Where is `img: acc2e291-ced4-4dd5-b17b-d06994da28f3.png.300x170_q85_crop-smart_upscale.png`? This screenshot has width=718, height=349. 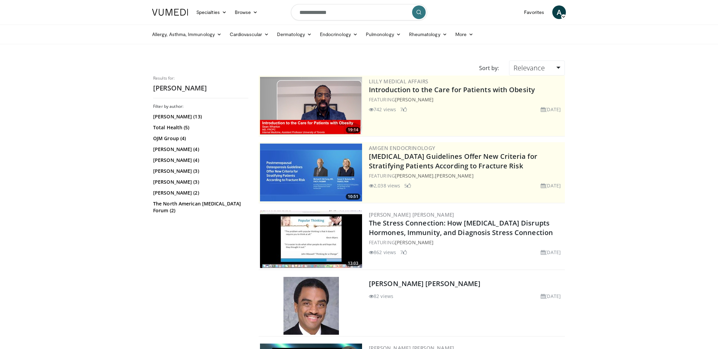
img: acc2e291-ced4-4dd5-b17b-d06994da28f3.png.300x170_q85_crop-smart_upscale.png is located at coordinates (311, 106).